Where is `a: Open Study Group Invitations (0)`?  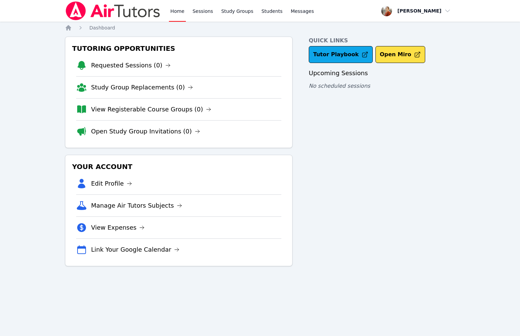 a: Open Study Group Invitations (0) is located at coordinates (146, 131).